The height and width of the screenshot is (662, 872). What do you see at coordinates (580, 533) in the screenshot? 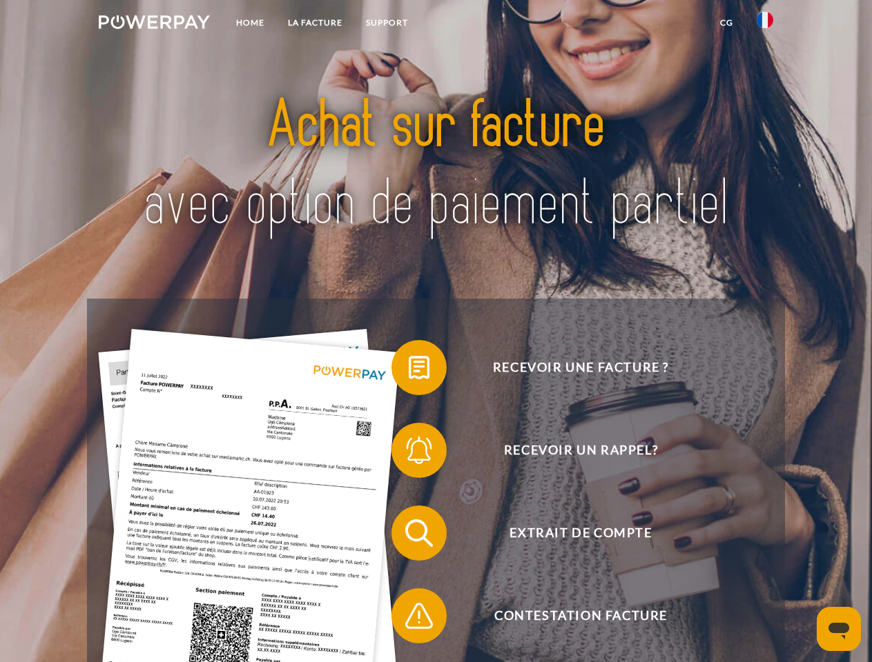
I see `span: Extrait de compte` at bounding box center [580, 533].